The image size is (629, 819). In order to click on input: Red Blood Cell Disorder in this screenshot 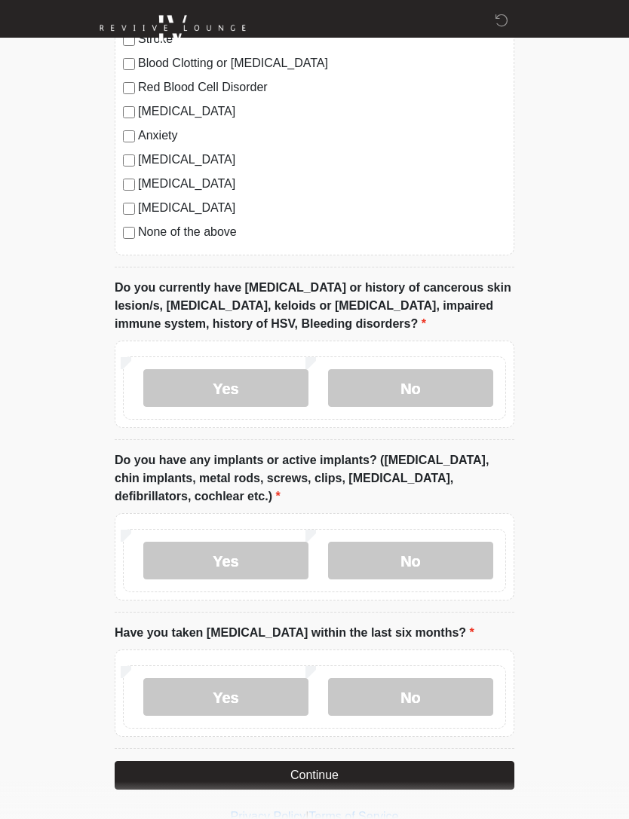, I will do `click(129, 88)`.